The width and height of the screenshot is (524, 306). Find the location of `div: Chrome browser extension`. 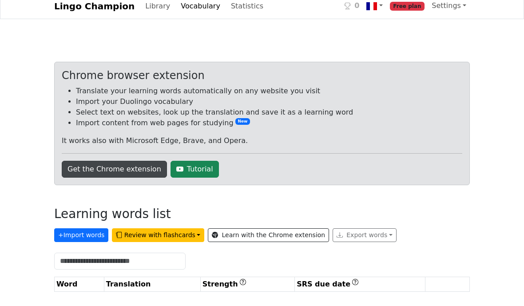

div: Chrome browser extension is located at coordinates (262, 76).